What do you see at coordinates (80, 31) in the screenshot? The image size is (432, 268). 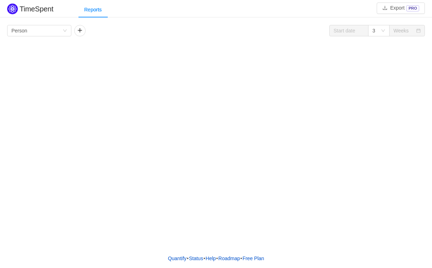 I see `button: icon: plus` at bounding box center [80, 31].